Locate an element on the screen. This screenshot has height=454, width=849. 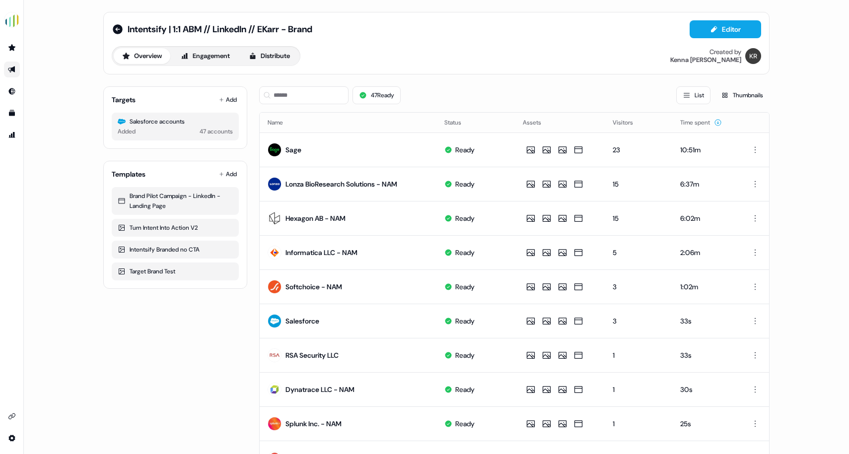
div: Lonza BioResearch Solutions - NAM is located at coordinates (341, 184).